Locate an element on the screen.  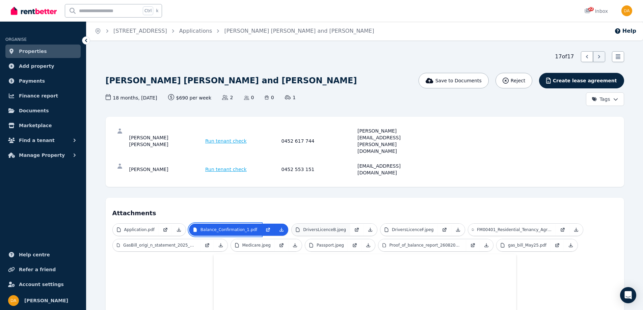
span: Ctrl is located at coordinates (148, 11).